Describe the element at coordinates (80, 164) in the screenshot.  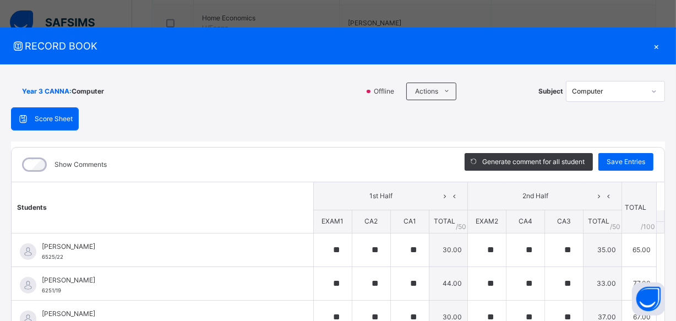
I see `label: Show Comments` at that location.